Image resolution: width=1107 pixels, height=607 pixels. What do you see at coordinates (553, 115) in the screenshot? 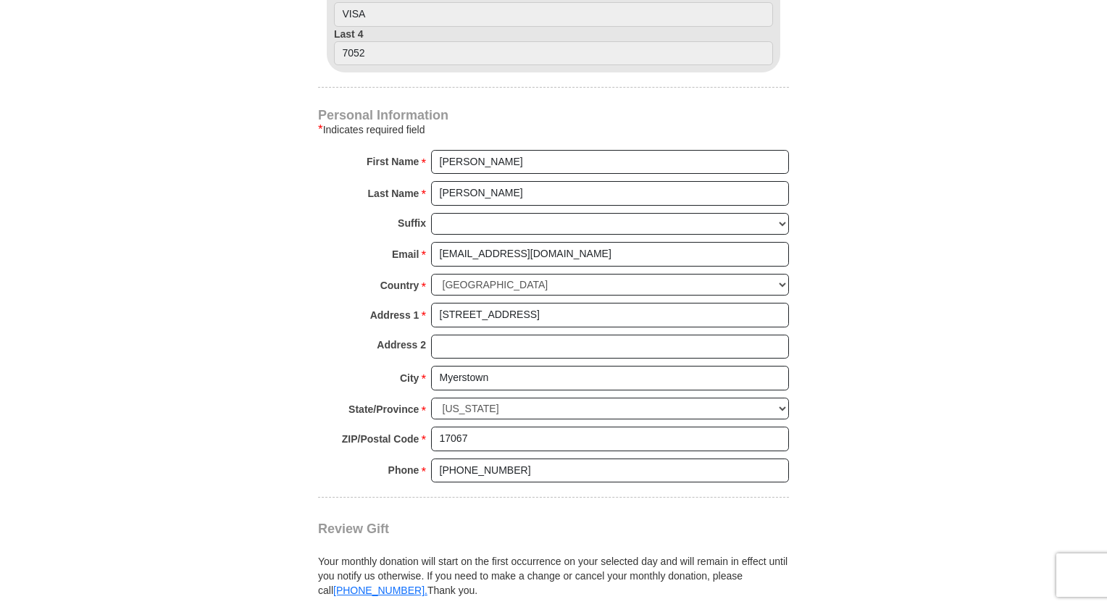
I see `h4: Personal Information` at bounding box center [553, 115].